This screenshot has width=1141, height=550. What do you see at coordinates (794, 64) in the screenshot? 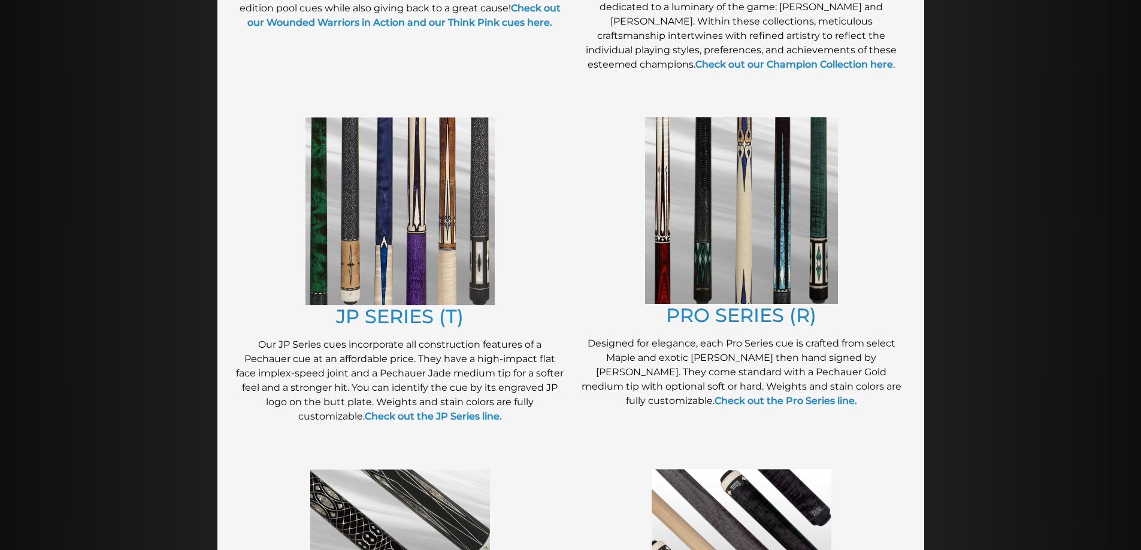
I see `a: Check out our Champion Collection here` at bounding box center [794, 64].